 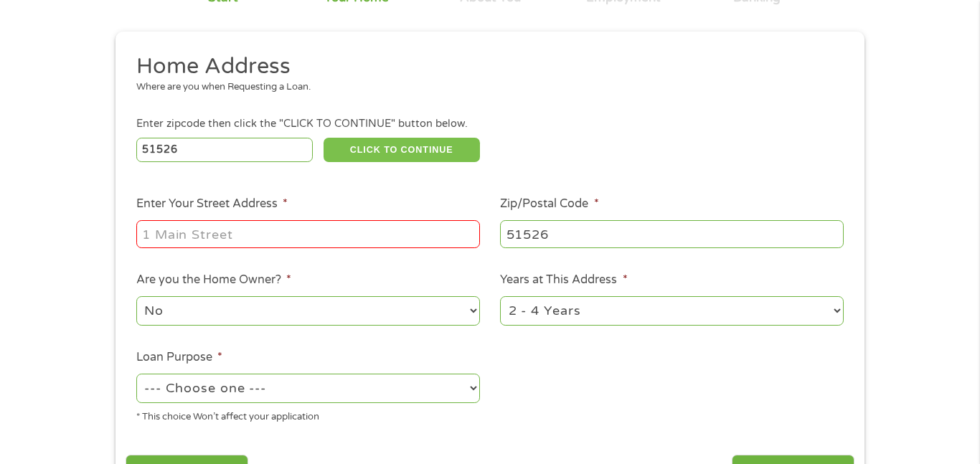 What do you see at coordinates (212, 204) in the screenshot?
I see `label: Enter Your Street Address` at bounding box center [212, 204].